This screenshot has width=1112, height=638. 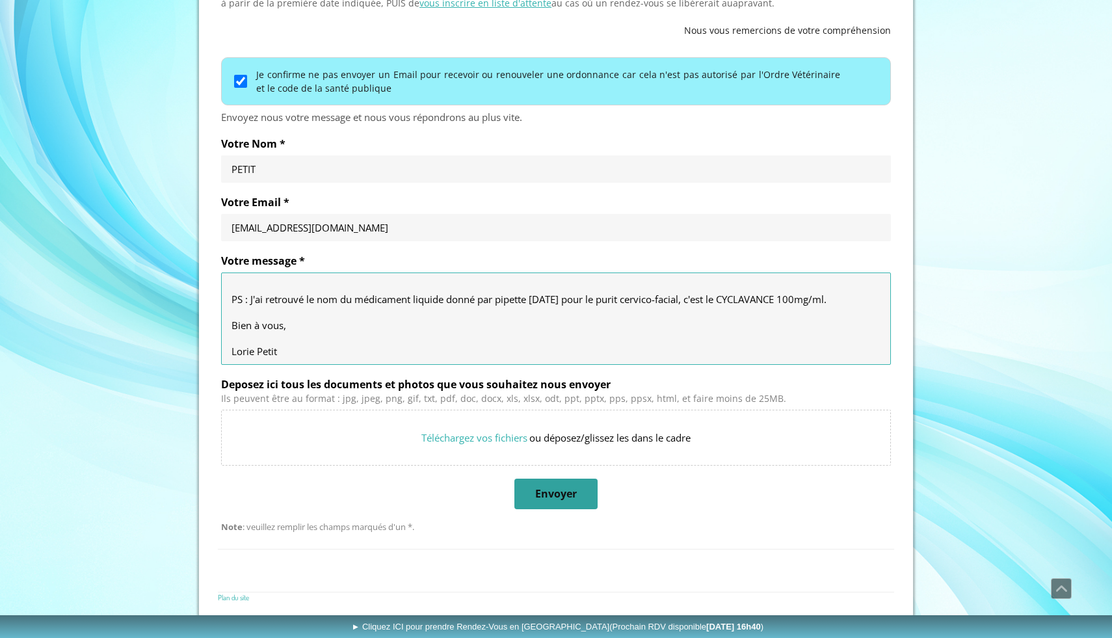 I want to click on input: Votre Nom *, so click(x=556, y=169).